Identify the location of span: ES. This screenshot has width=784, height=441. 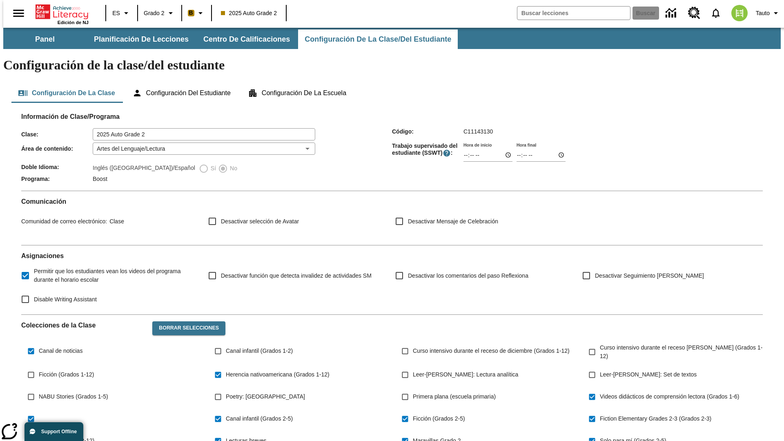
(116, 13).